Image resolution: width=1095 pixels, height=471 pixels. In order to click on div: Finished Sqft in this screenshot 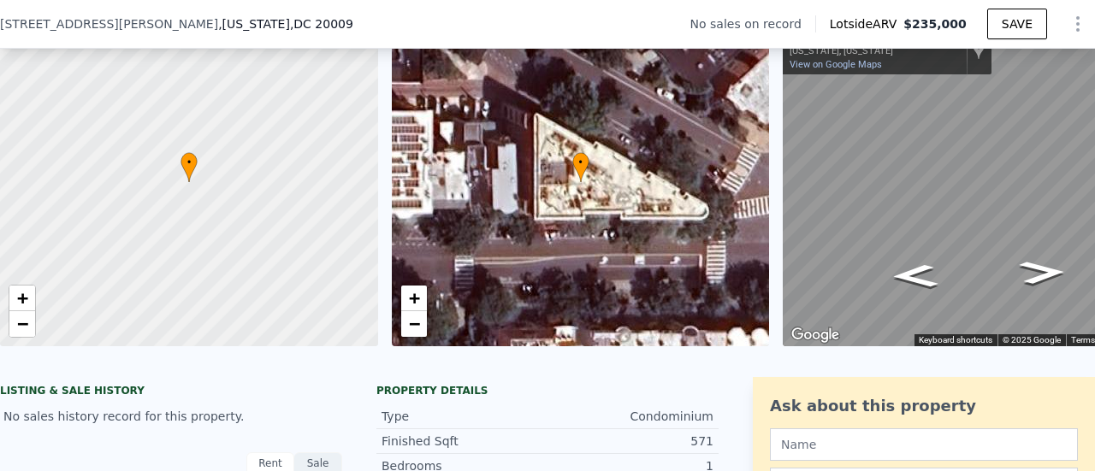, I will do `click(464, 441)`.